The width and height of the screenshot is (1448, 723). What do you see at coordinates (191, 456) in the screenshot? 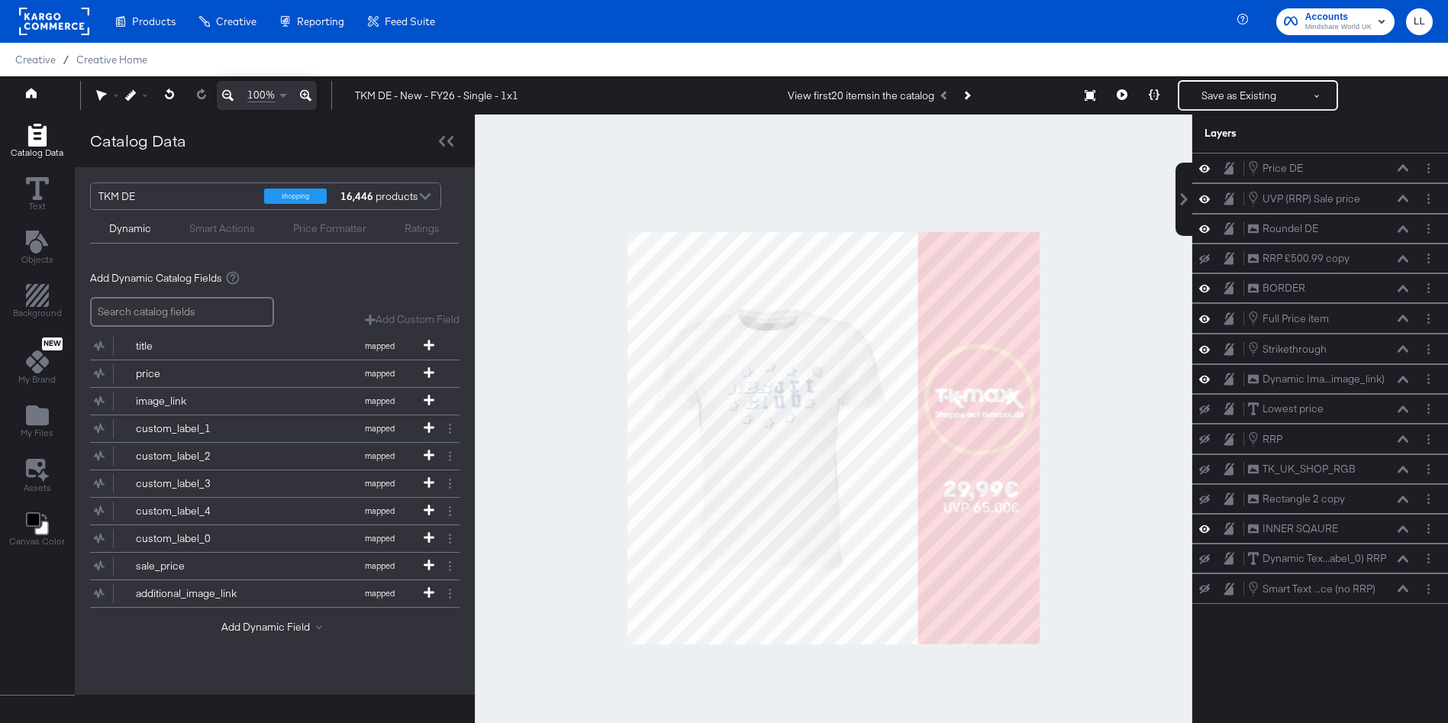
I see `div: custom_label_2` at bounding box center [191, 456].